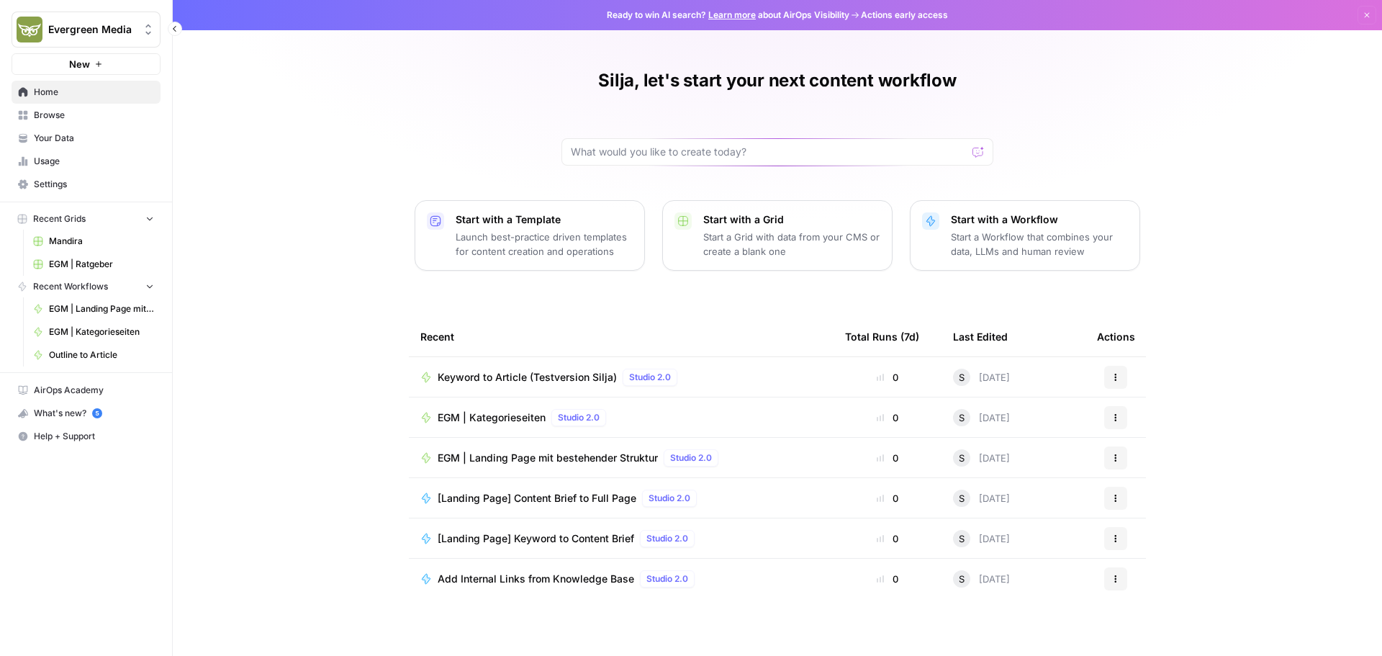 This screenshot has height=656, width=1382. What do you see at coordinates (1040, 244) in the screenshot?
I see `p: Start a Workflow that combines your data, LLMs and human review` at bounding box center [1040, 244].